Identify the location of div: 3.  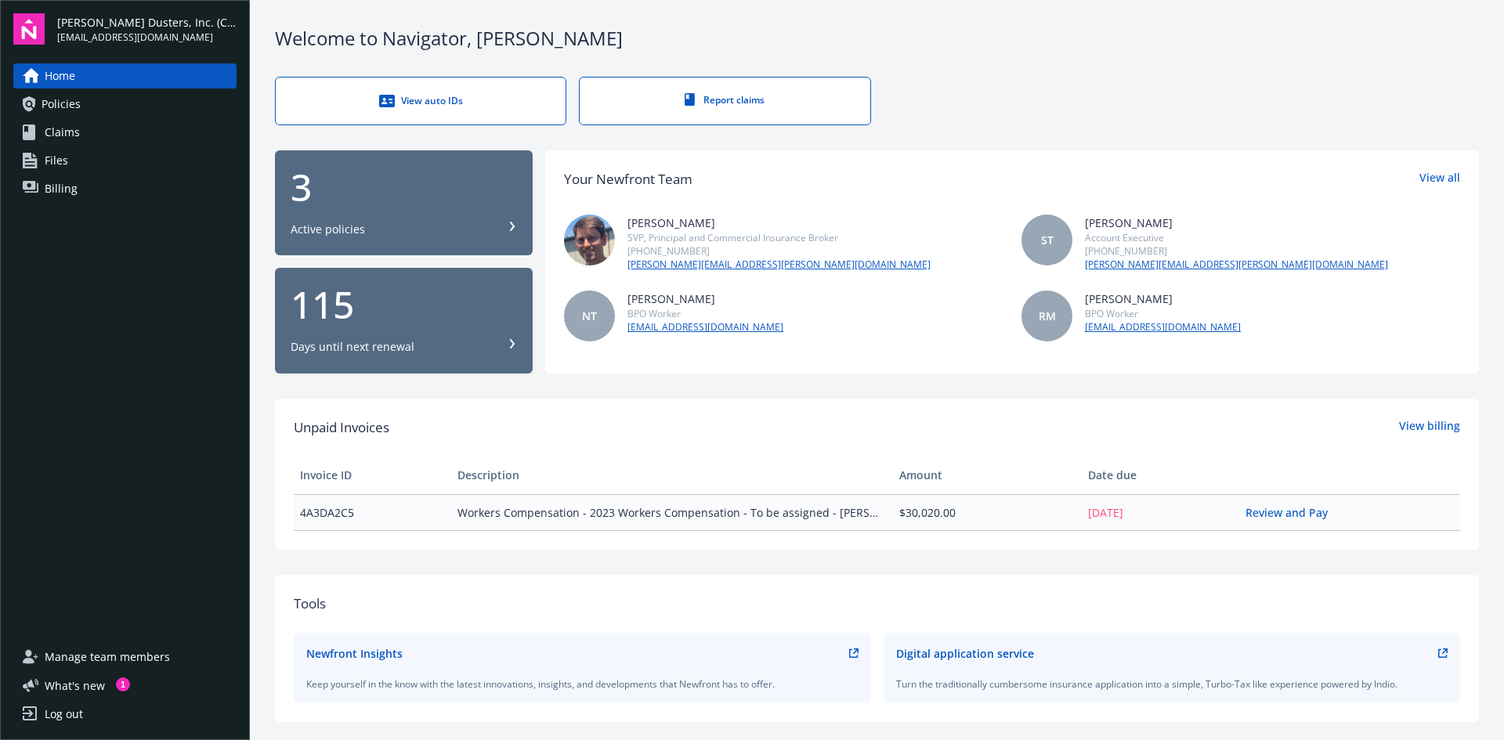
(403, 187).